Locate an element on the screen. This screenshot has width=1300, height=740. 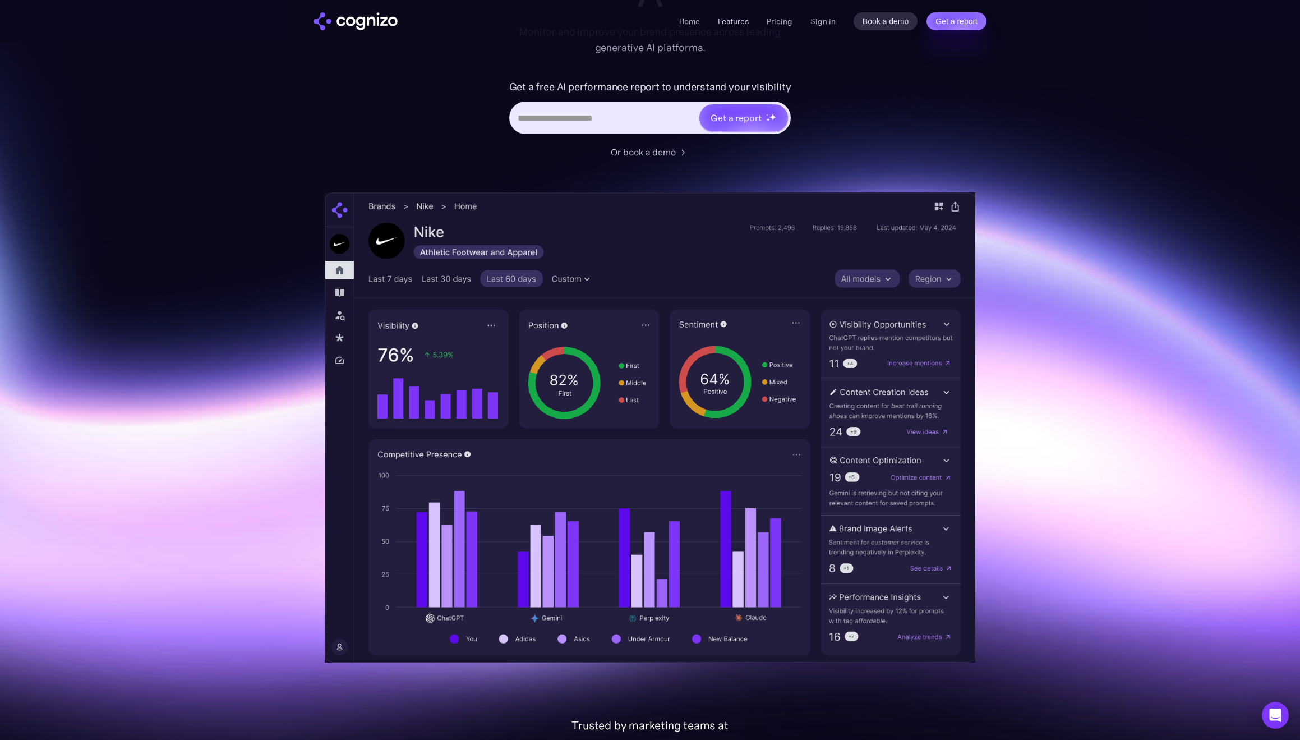
a: home is located at coordinates (356, 21).